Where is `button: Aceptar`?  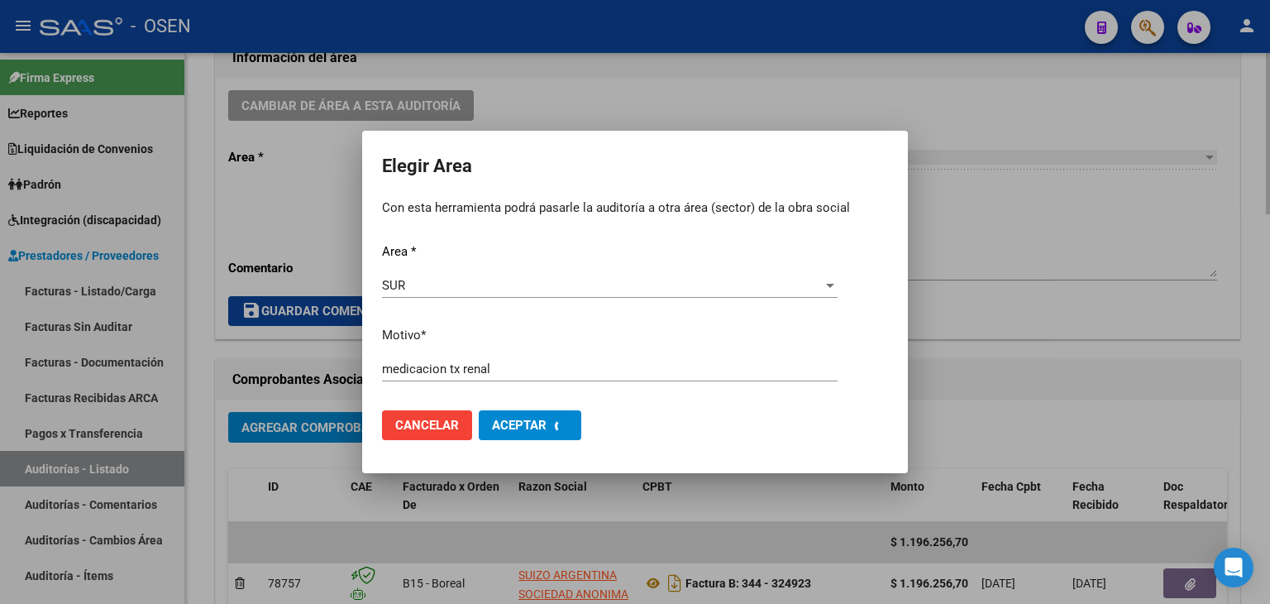 button: Aceptar is located at coordinates (530, 425).